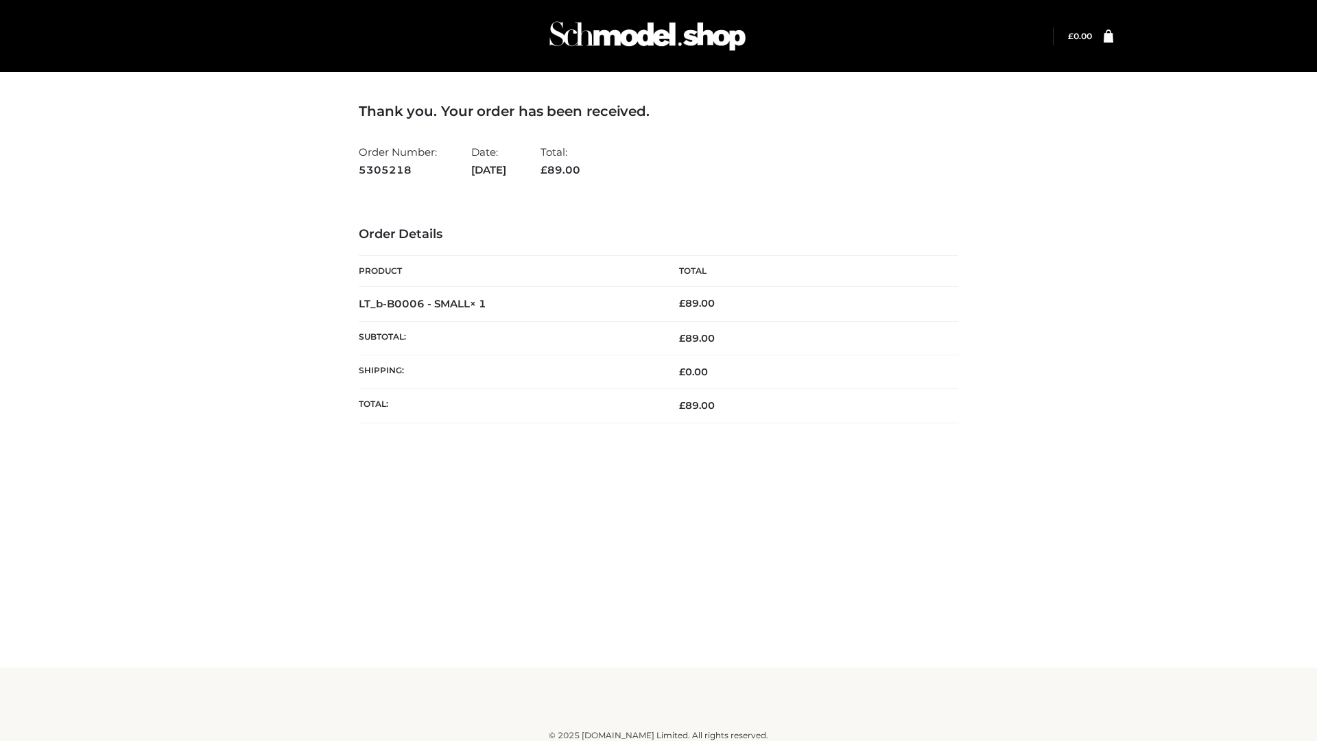 Image resolution: width=1317 pixels, height=741 pixels. Describe the element at coordinates (508, 406) in the screenshot. I see `th: Total:` at that location.